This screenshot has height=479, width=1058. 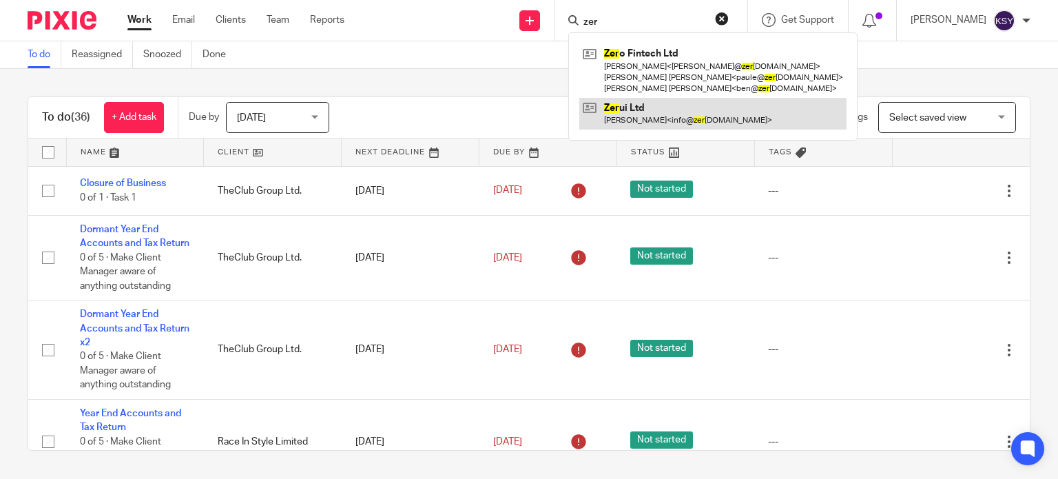 I want to click on a: Dormant Year End Accounts and Tax Return x2, so click(x=134, y=328).